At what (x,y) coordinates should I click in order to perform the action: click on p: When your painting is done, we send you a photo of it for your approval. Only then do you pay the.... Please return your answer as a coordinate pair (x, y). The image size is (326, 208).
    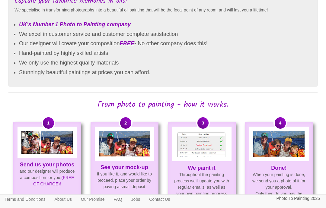
    Looking at the image, I should click on (279, 184).